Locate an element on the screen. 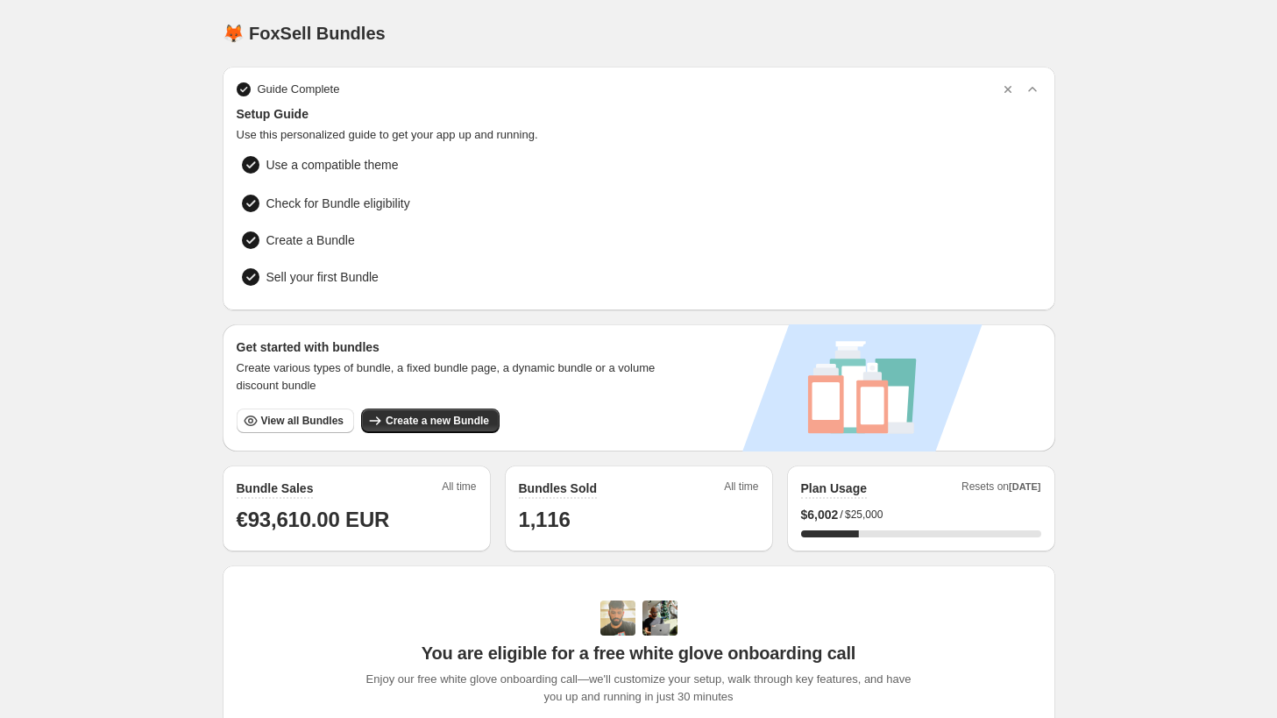 This screenshot has height=718, width=1277. span: $ 6,002 is located at coordinates (820, 515).